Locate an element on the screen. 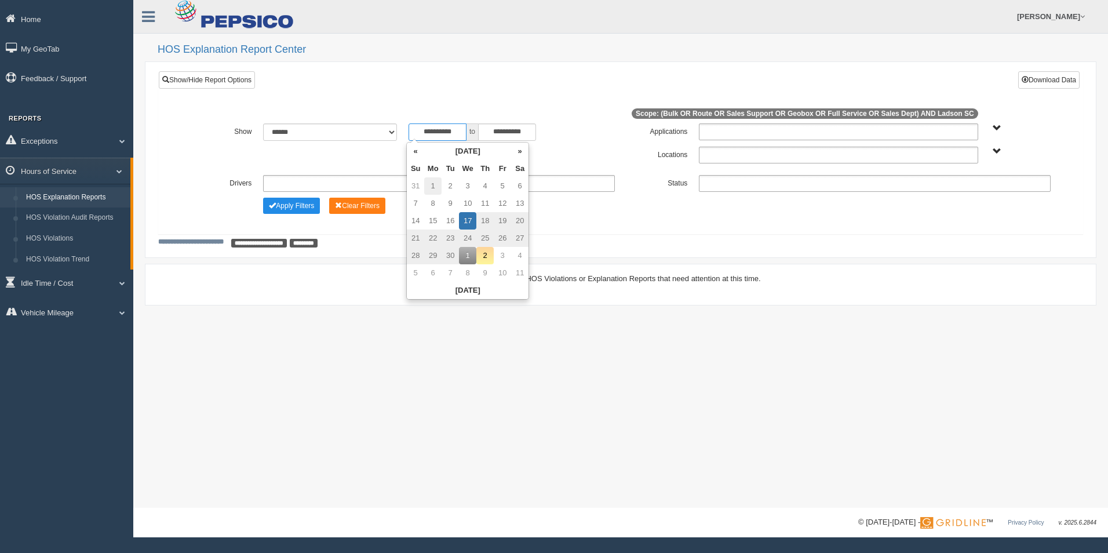  img: Gridline is located at coordinates (953, 523).